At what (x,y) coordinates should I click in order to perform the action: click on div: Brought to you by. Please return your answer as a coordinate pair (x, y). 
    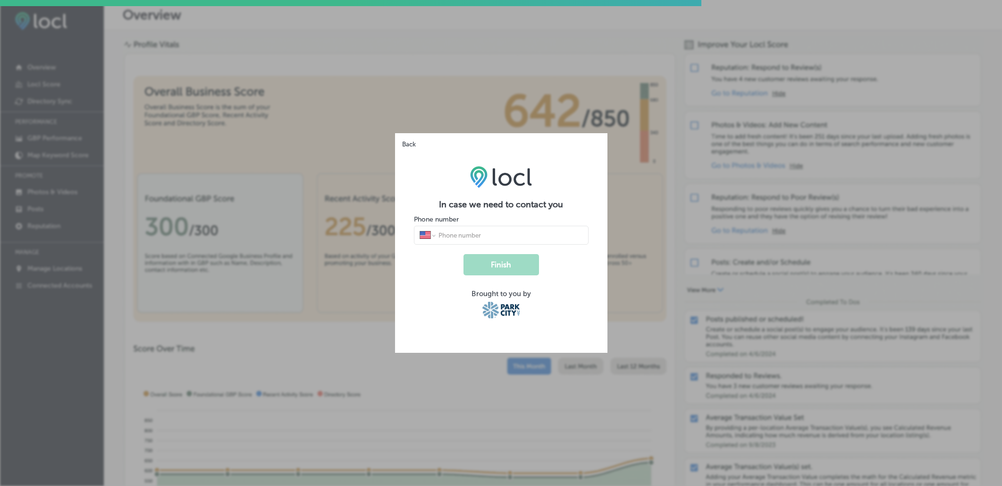
    Looking at the image, I should click on (501, 294).